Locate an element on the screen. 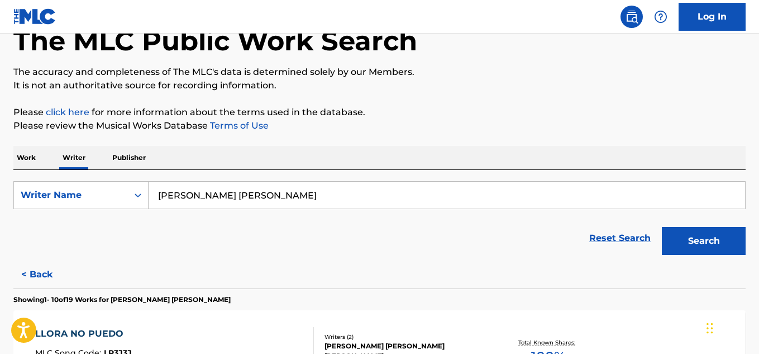  a: Log In is located at coordinates (712, 17).